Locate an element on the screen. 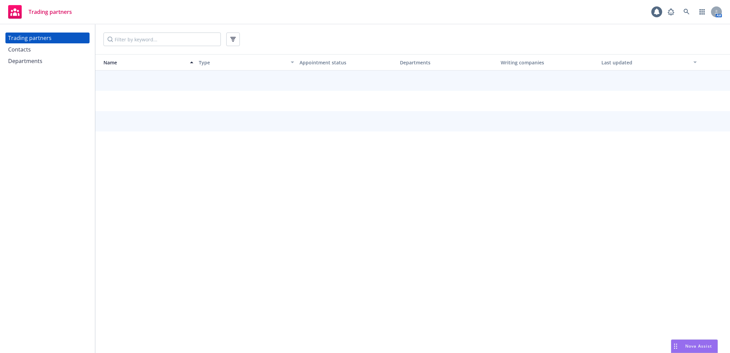 Image resolution: width=730 pixels, height=353 pixels. div: Name is located at coordinates (142, 62).